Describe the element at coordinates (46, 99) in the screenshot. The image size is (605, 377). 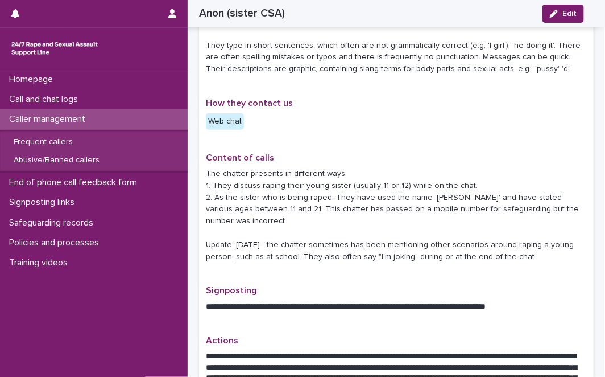
I see `p: Call and chat logs` at that location.